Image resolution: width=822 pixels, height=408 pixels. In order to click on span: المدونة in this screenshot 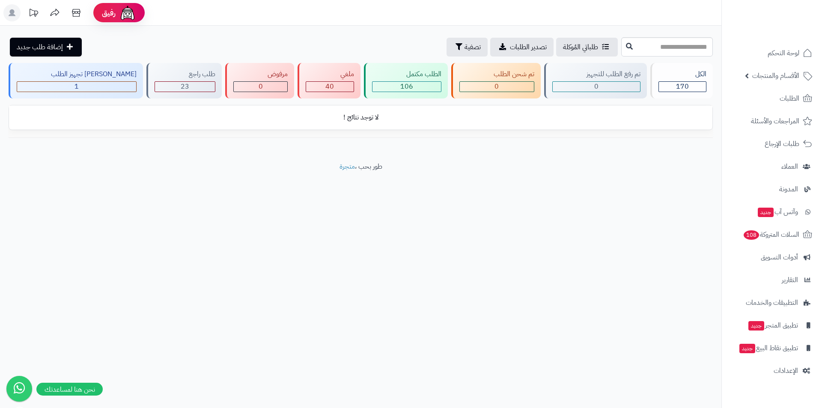, I will do `click(789, 189)`.